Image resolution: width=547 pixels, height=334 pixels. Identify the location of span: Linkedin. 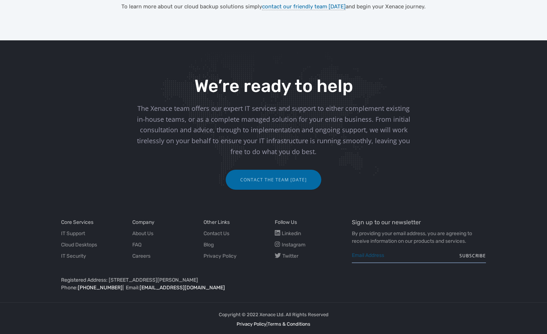
(291, 234).